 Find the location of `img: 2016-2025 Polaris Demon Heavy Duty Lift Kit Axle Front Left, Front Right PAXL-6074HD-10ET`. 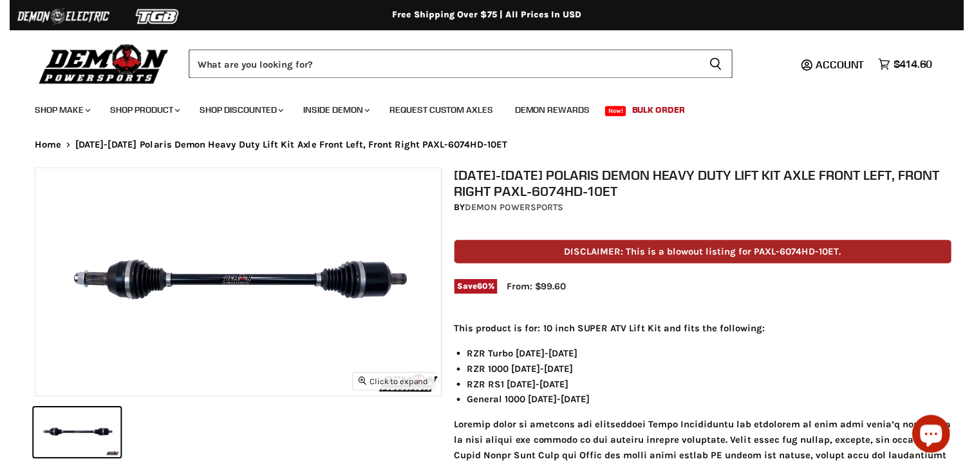

img: 2016-2025 Polaris Demon Heavy Duty Lift Kit Axle Front Left, Front Right PAXL-6074HD-10ET is located at coordinates (233, 287).